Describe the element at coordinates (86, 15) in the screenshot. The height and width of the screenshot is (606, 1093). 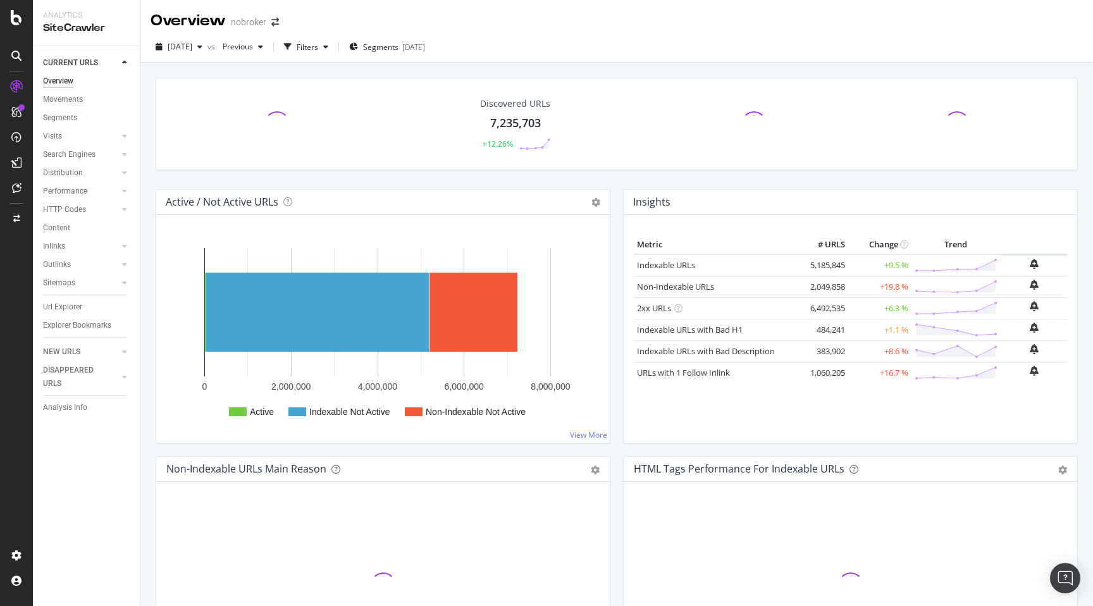
I see `div: Analytics` at that location.